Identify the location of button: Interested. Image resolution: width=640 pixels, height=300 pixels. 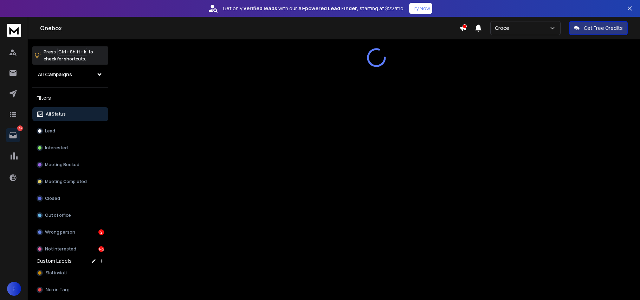
(70, 148).